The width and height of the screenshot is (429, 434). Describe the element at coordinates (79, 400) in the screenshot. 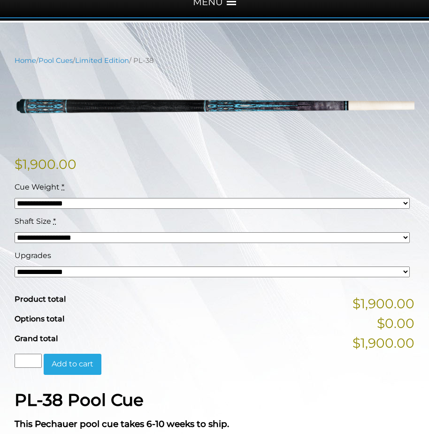

I see `strong: PL-38 Pool Cue` at that location.